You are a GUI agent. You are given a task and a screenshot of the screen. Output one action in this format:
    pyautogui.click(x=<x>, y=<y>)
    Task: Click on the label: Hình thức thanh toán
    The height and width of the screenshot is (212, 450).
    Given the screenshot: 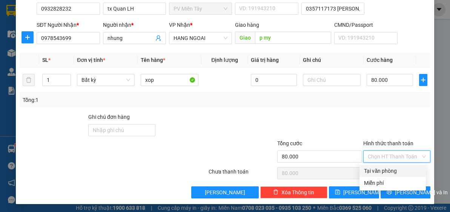 What is the action you would take?
    pyautogui.click(x=388, y=143)
    